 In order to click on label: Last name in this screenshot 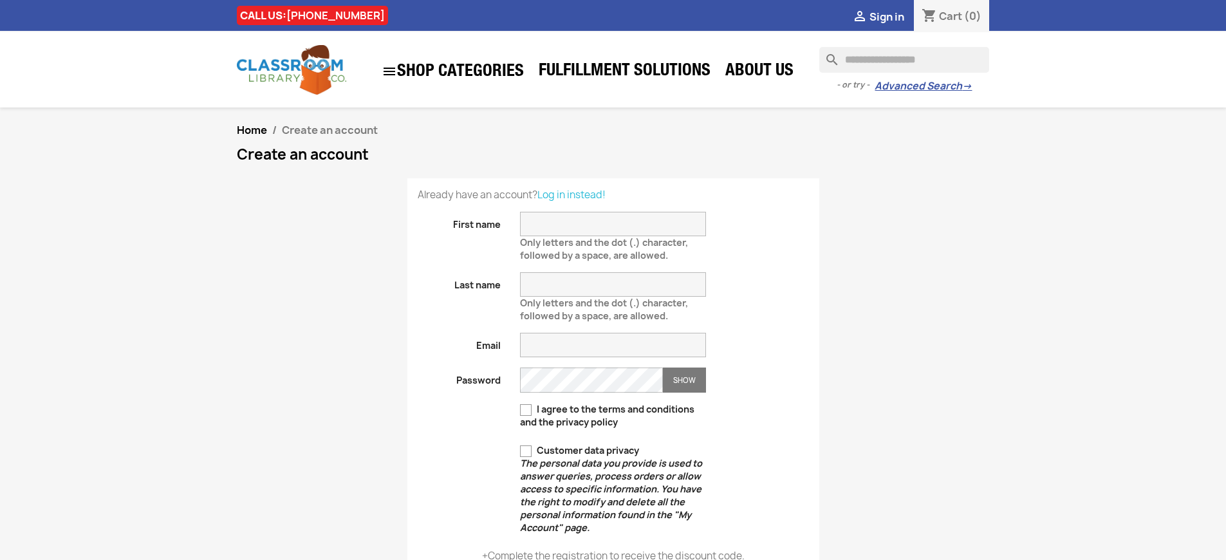, I will do `click(459, 282)`.